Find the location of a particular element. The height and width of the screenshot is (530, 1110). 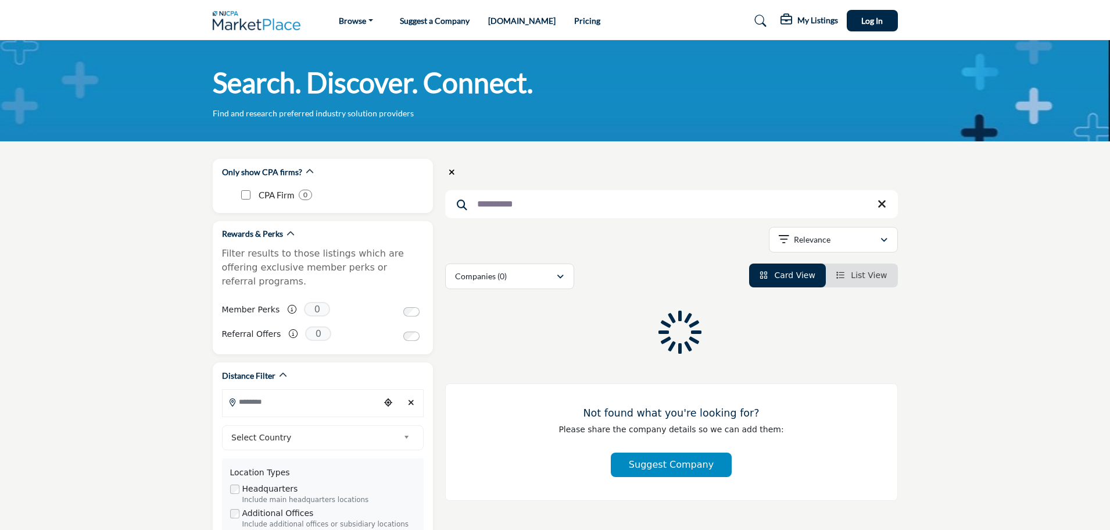

a: Pricing is located at coordinates (587, 20).